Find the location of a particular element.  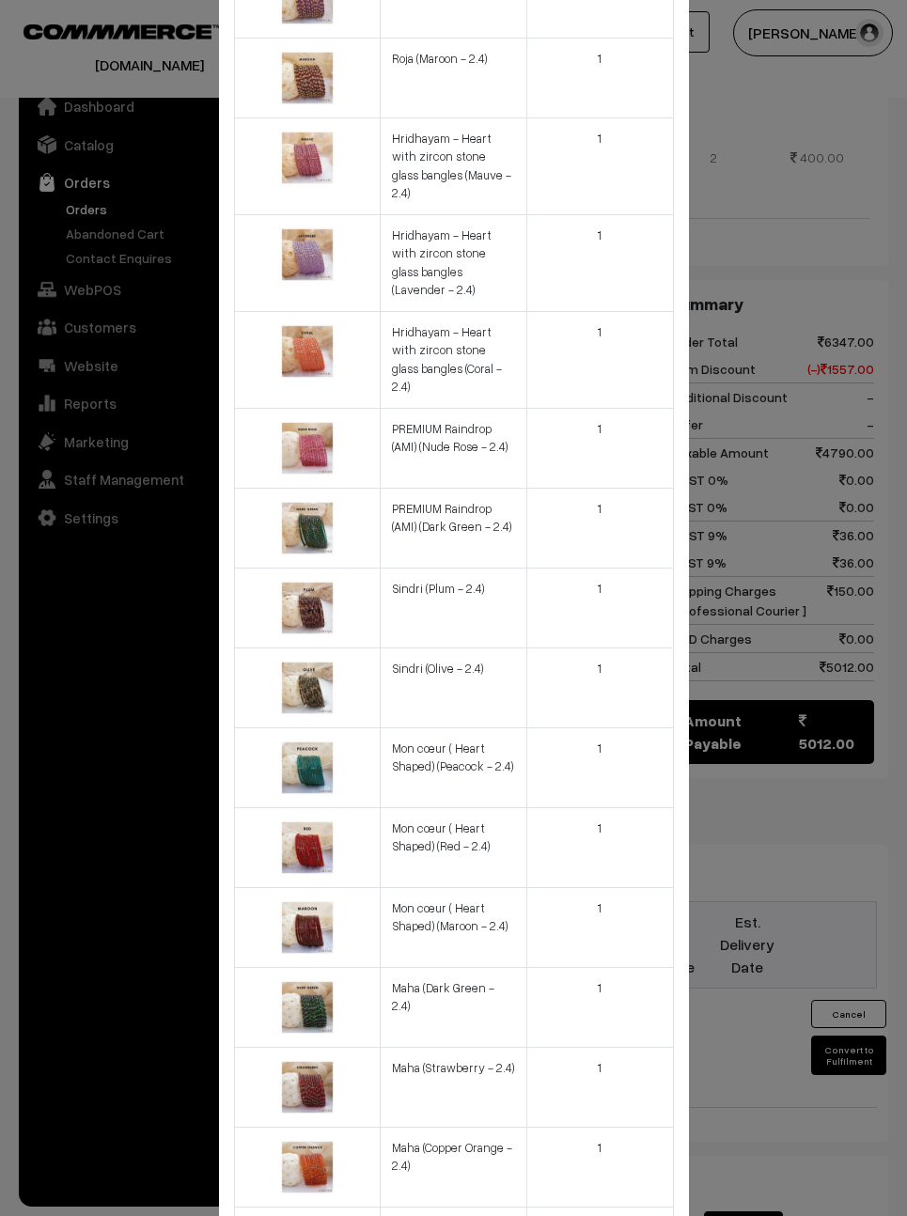

img: 1724863174833709.jpg is located at coordinates (307, 1167).